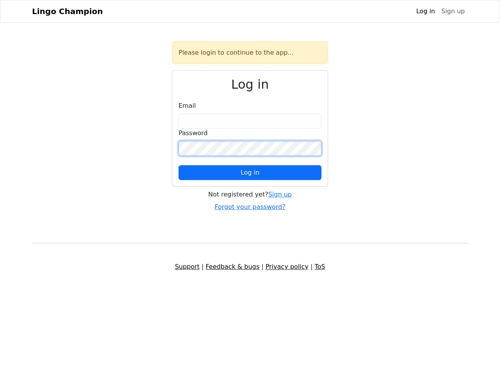 This screenshot has width=500, height=375. I want to click on div: Please login to continue to the app..., so click(250, 53).